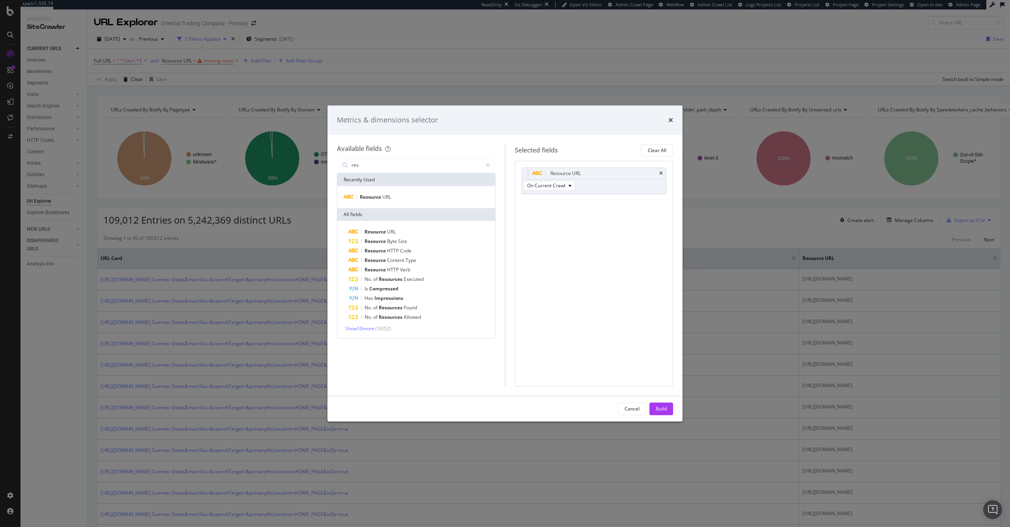 The height and width of the screenshot is (527, 1010). Describe the element at coordinates (360, 148) in the screenshot. I see `div: Available fields` at that location.